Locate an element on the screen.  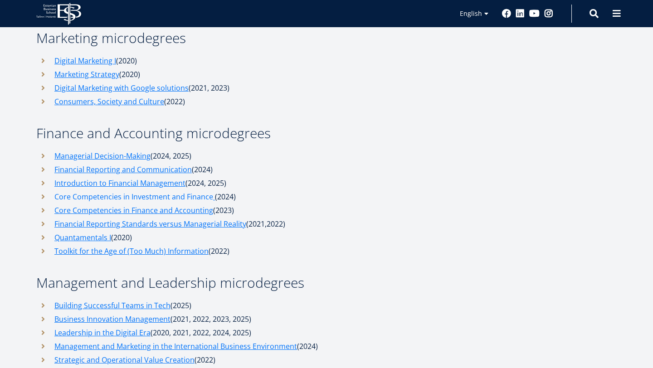
p: (2020, 2021, 2022, 2024, 2025) is located at coordinates (261, 333).